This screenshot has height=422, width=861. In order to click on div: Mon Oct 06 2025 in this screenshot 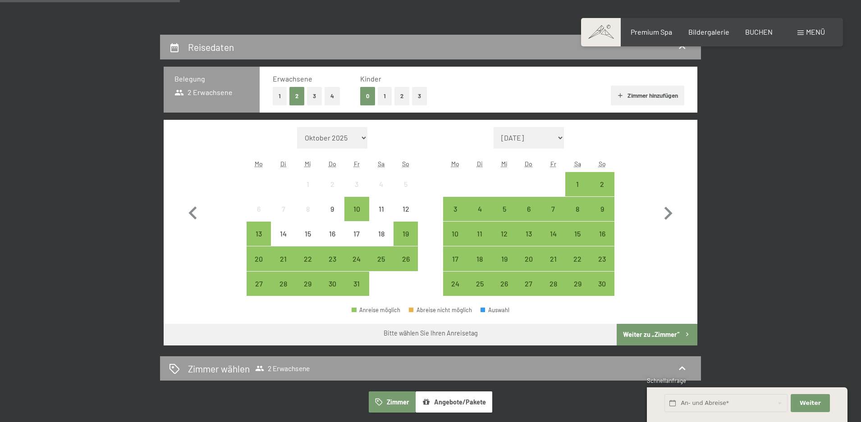, I will do `click(259, 209)`.